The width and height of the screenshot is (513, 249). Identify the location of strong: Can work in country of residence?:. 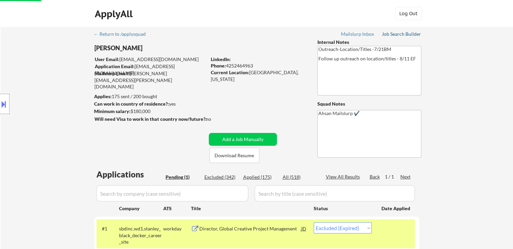
(132, 104).